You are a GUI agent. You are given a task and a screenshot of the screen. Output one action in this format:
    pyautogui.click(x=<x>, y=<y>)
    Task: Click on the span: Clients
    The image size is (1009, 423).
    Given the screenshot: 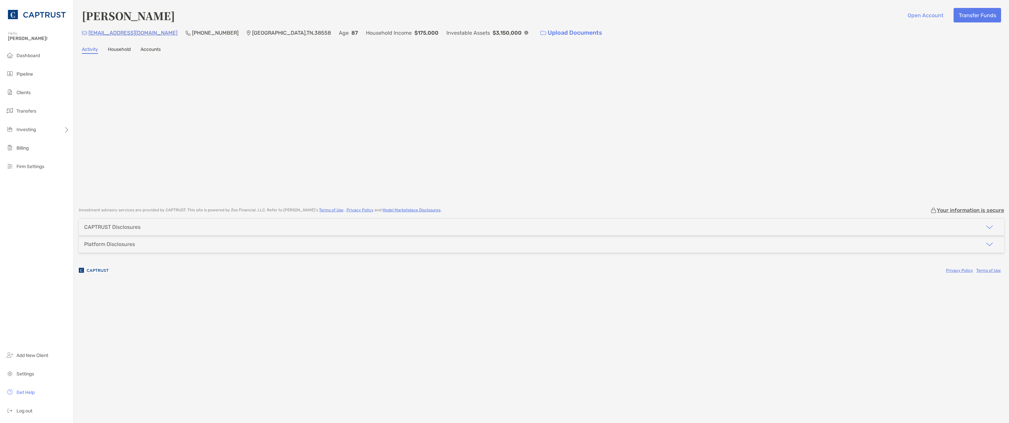 What is the action you would take?
    pyautogui.click(x=23, y=92)
    